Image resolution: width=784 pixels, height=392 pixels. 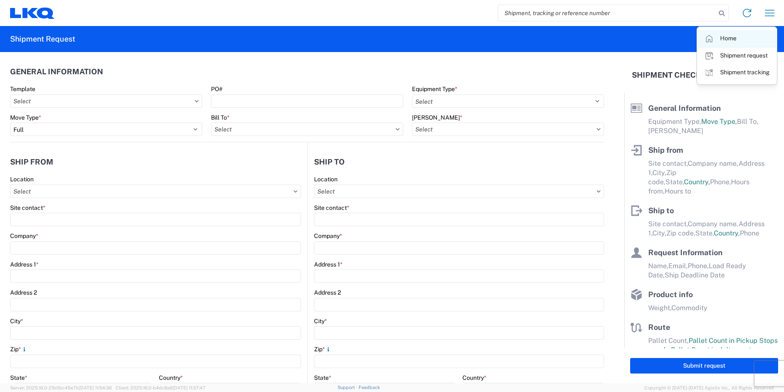 What do you see at coordinates (434, 89) in the screenshot?
I see `label: Equipment Type` at bounding box center [434, 89].